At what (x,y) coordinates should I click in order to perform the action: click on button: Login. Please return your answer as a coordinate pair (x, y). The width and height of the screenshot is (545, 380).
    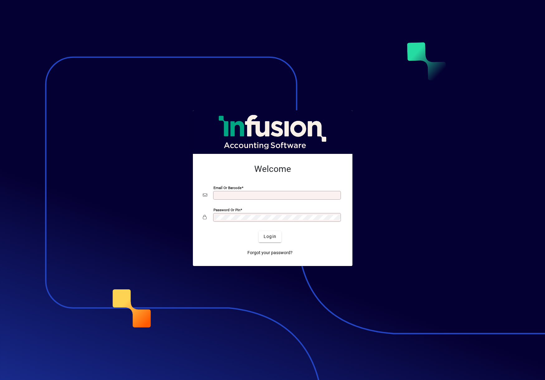
    Looking at the image, I should click on (270, 237).